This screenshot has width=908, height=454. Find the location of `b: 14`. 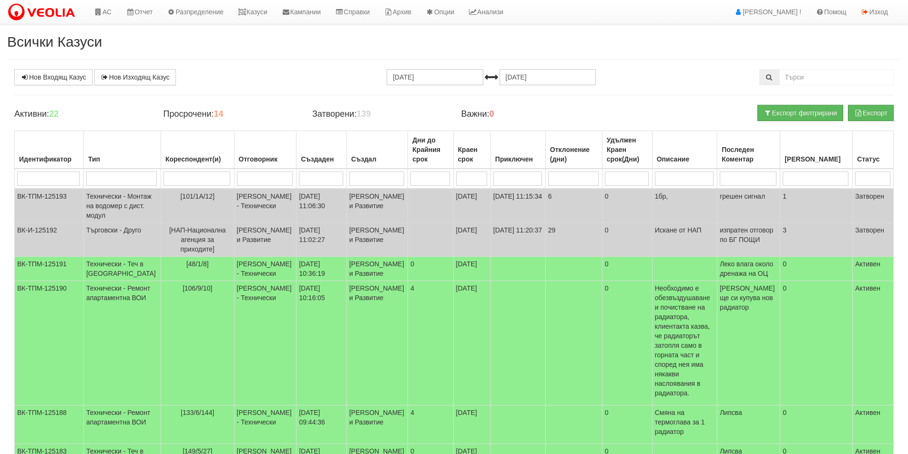

b: 14 is located at coordinates (218, 114).